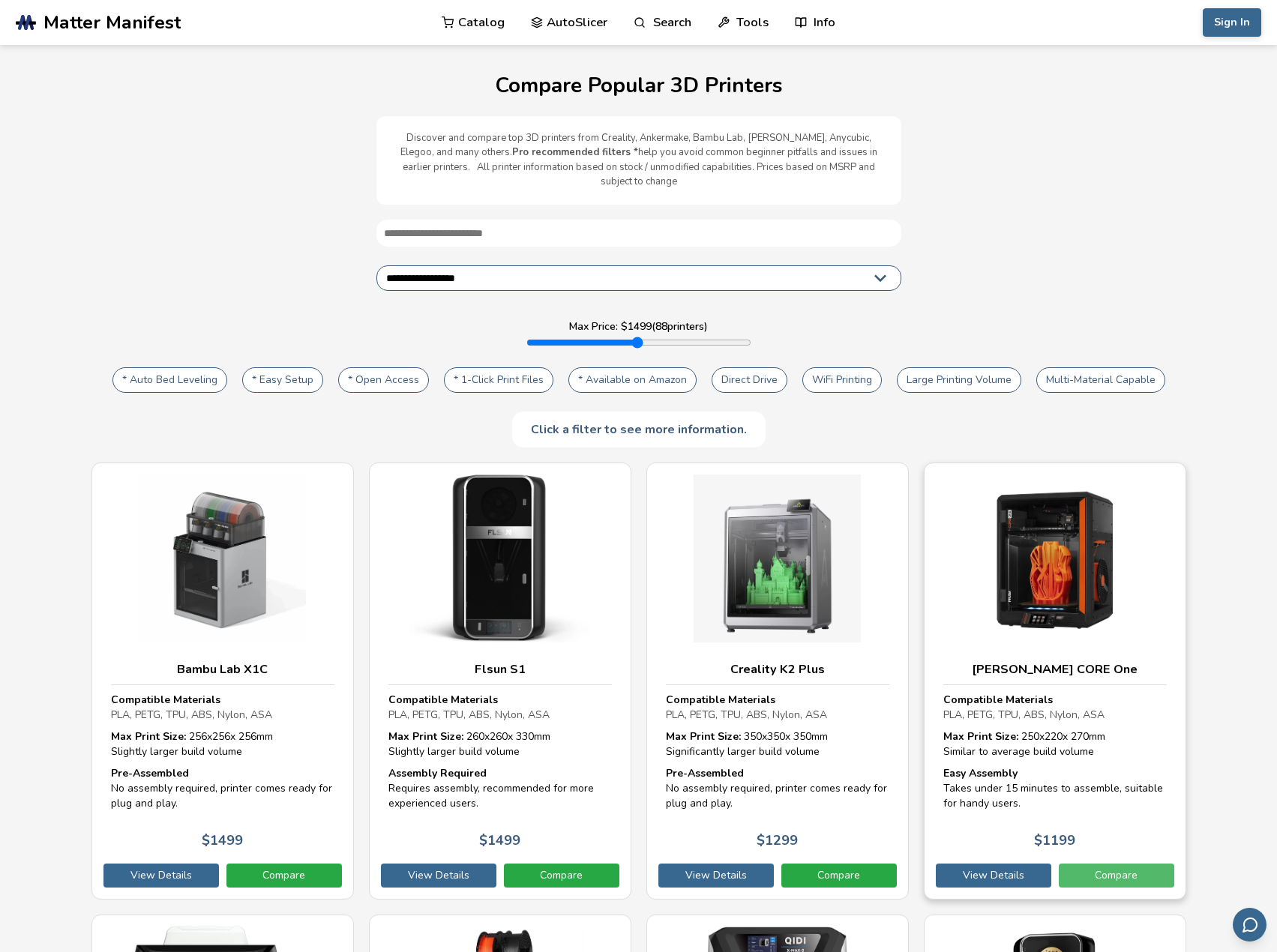 This screenshot has height=952, width=1277. What do you see at coordinates (223, 681) in the screenshot?
I see `a: Bambu Lab X1CCompatible MaterialsPLA, PETG, TPU, ABS, Nylon, ASAMax Print Size: 256x256x 256mmSli...` at bounding box center [223, 681].